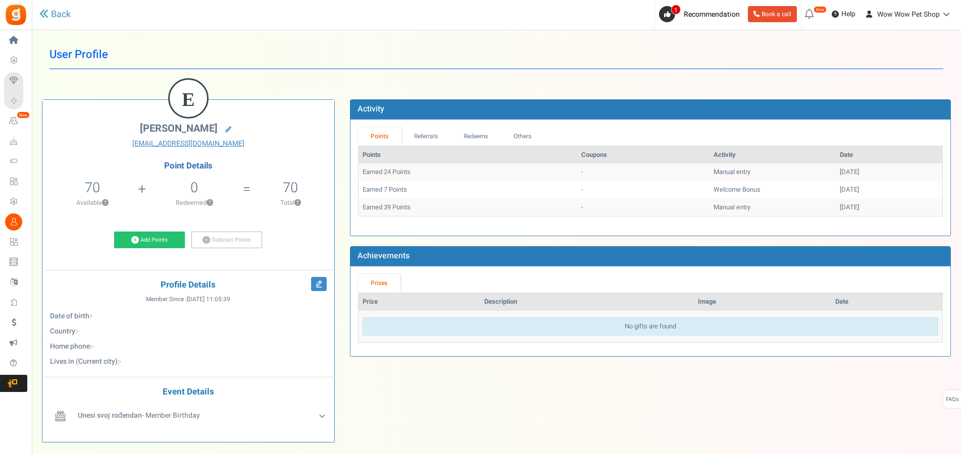 This screenshot has height=454, width=961. I want to click on b: Lives in (Current city), so click(84, 362).